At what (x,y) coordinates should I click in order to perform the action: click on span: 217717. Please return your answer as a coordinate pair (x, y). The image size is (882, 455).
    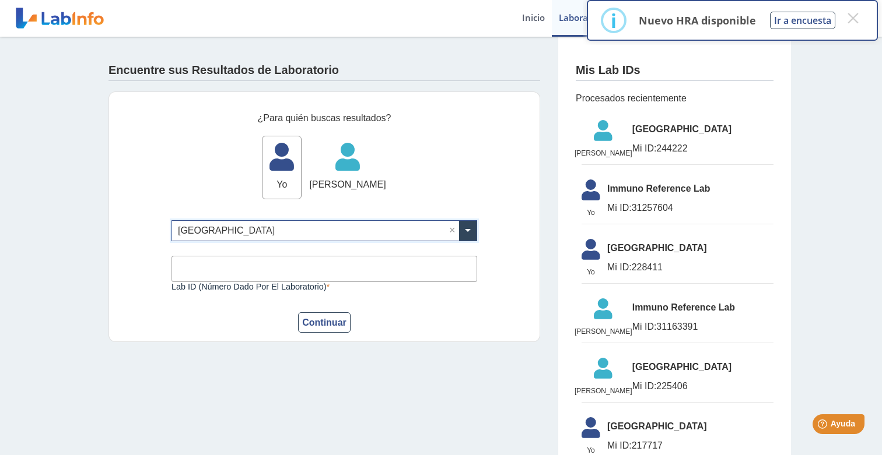
    Looking at the image, I should click on (690, 446).